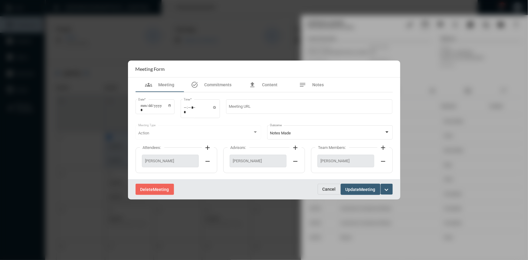 The height and width of the screenshot is (260, 528). Describe the element at coordinates (147, 189) in the screenshot. I see `span: Delete` at that location.